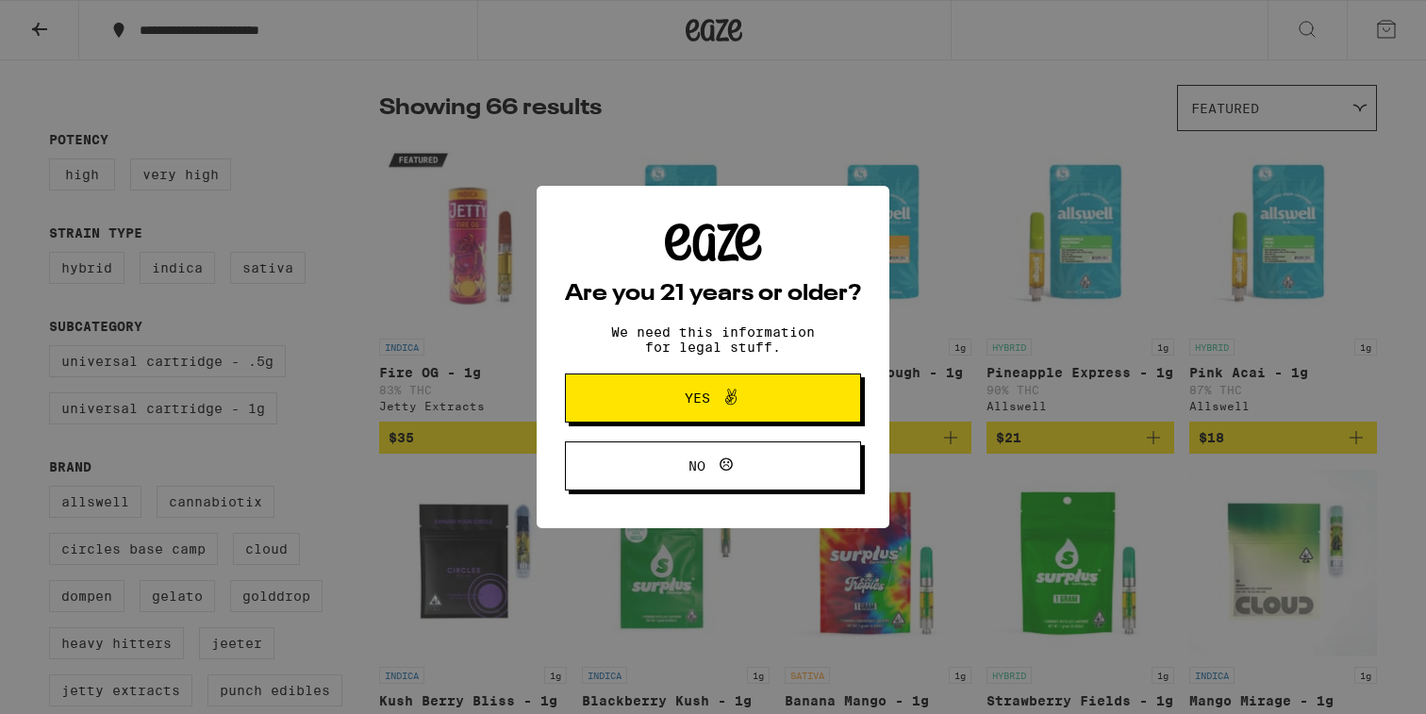 Image resolution: width=1426 pixels, height=714 pixels. What do you see at coordinates (697, 466) in the screenshot?
I see `span: No` at bounding box center [697, 466].